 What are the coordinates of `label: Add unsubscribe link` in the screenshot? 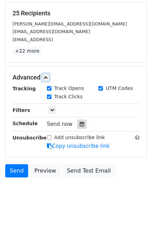 It's located at (80, 137).